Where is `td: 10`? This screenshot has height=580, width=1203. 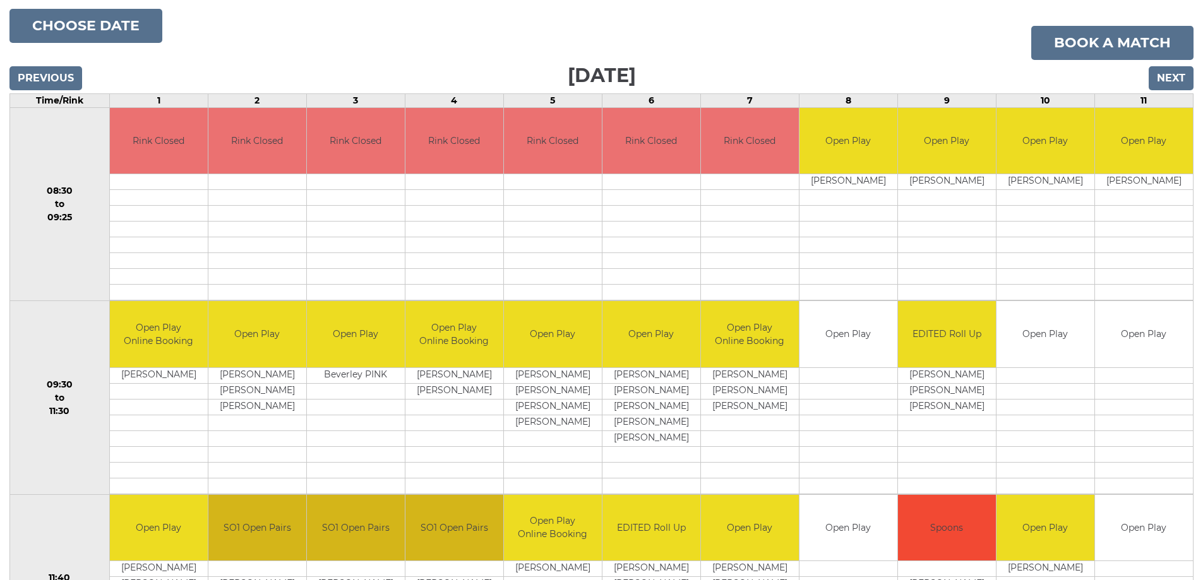
td: 10 is located at coordinates (1045, 100).